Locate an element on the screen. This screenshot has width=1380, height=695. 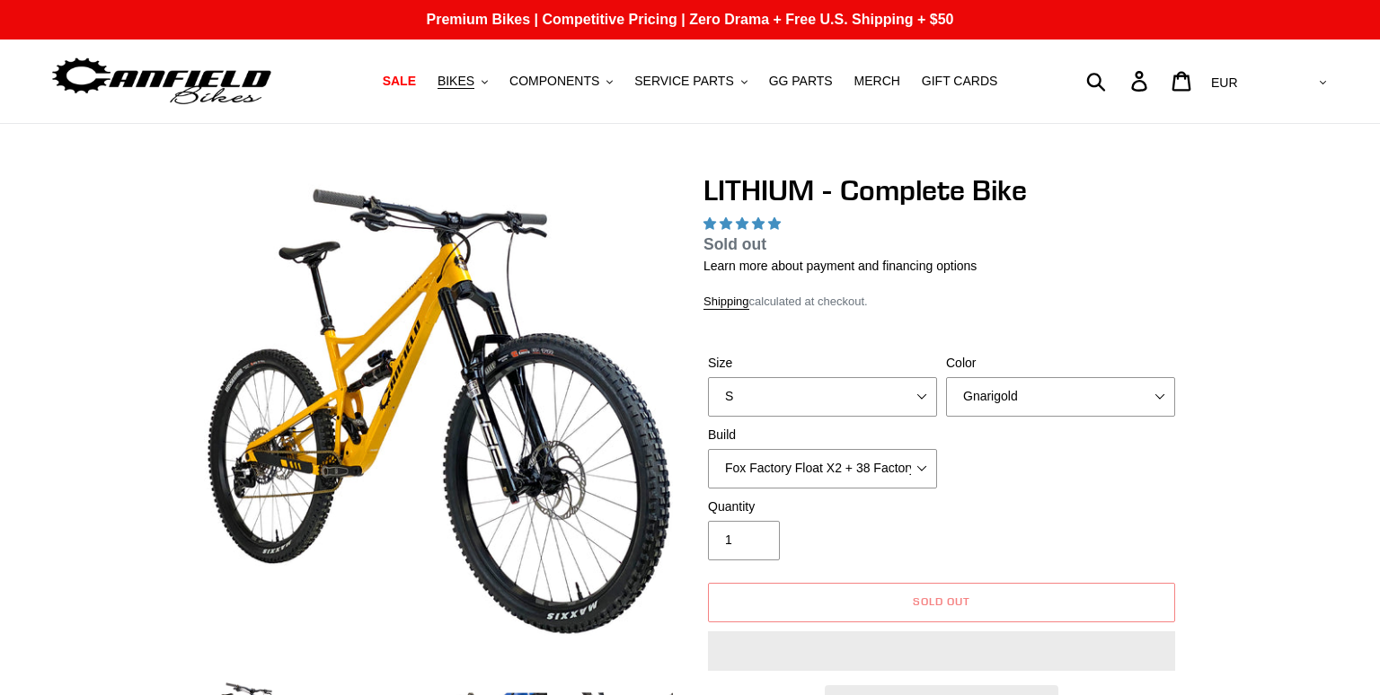
span: MERCH is located at coordinates (877, 81).